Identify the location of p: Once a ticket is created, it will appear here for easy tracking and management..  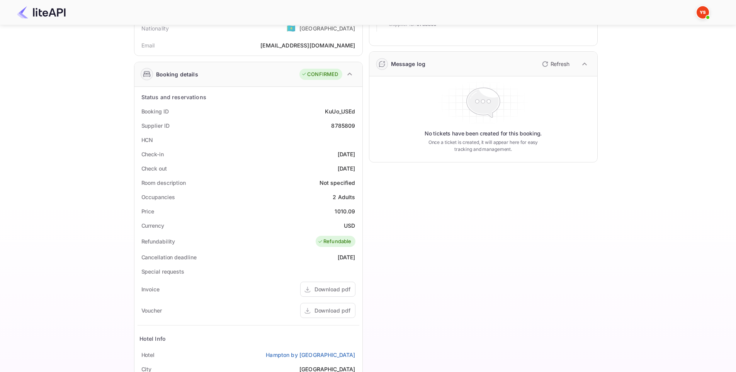
(483, 146).